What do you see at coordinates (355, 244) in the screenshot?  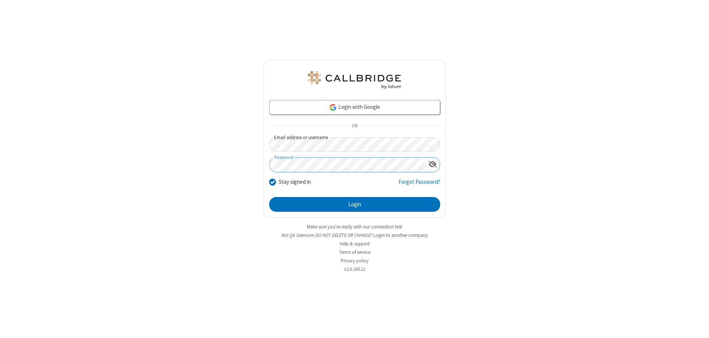 I see `a: Help & support` at bounding box center [355, 244].